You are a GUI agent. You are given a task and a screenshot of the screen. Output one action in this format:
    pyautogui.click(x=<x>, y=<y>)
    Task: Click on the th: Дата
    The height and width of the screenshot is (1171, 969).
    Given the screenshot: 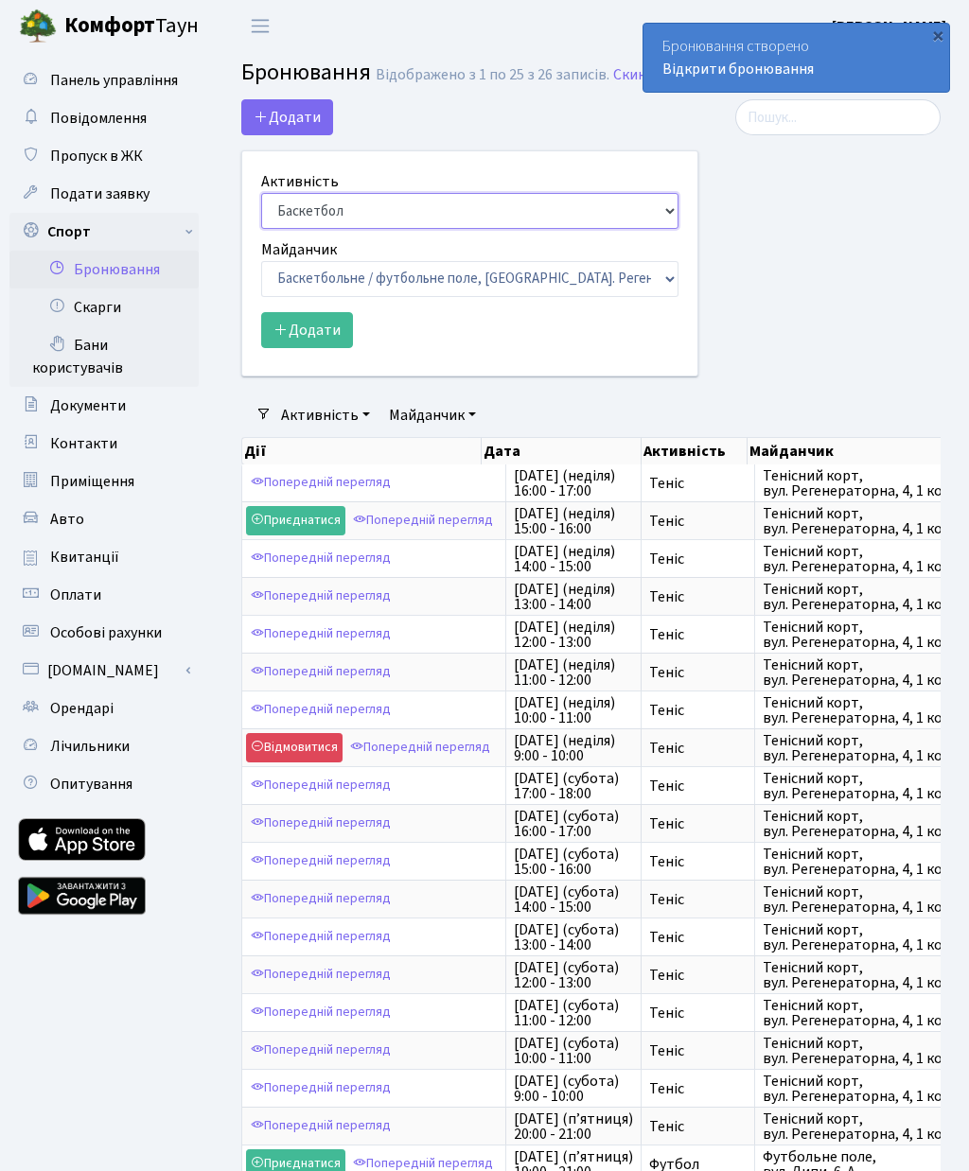 What is the action you would take?
    pyautogui.click(x=561, y=451)
    